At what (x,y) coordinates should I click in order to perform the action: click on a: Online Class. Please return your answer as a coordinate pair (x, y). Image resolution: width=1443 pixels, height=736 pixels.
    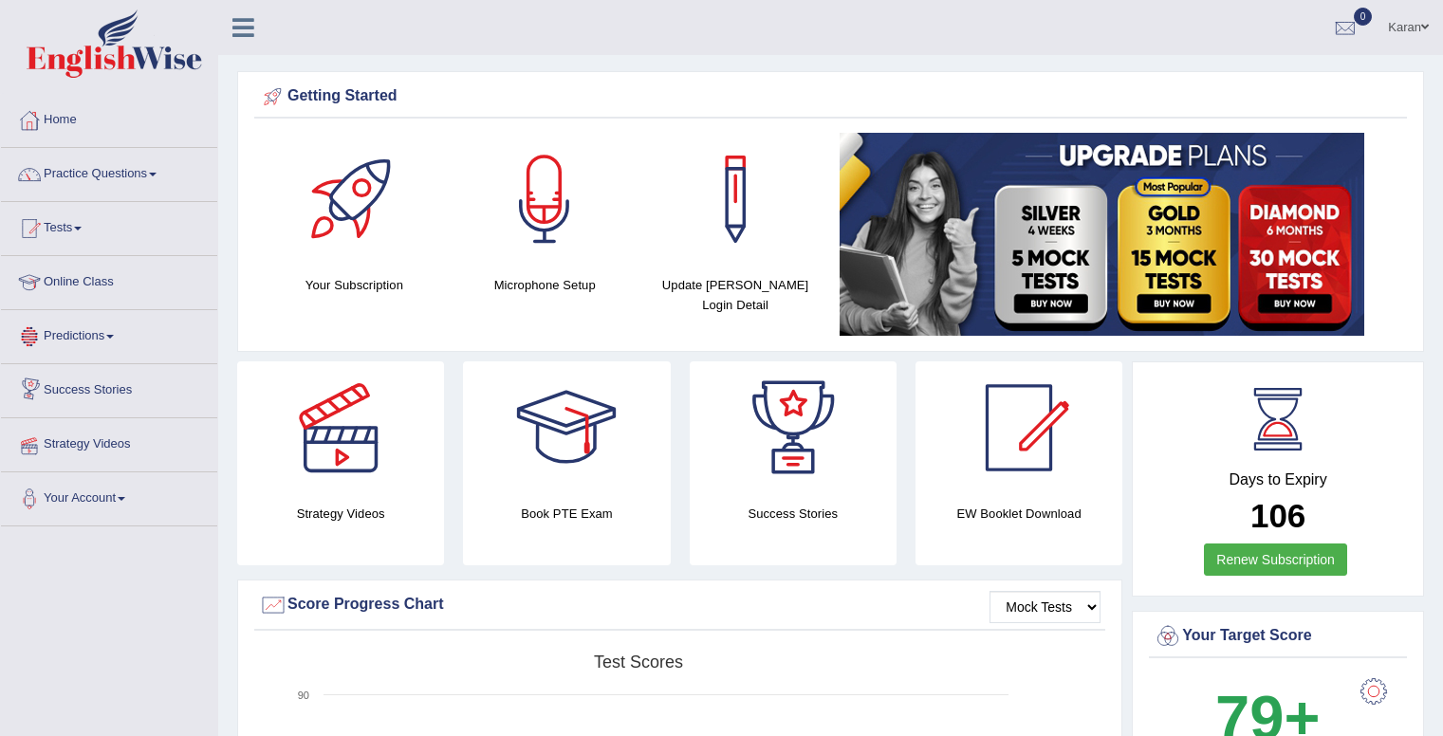
    Looking at the image, I should click on (109, 280).